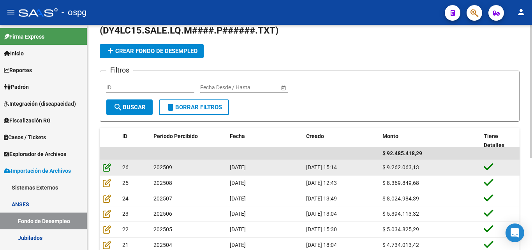  What do you see at coordinates (189, 141) in the screenshot?
I see `datatable-header-cell: Período Percibido` at bounding box center [189, 141].